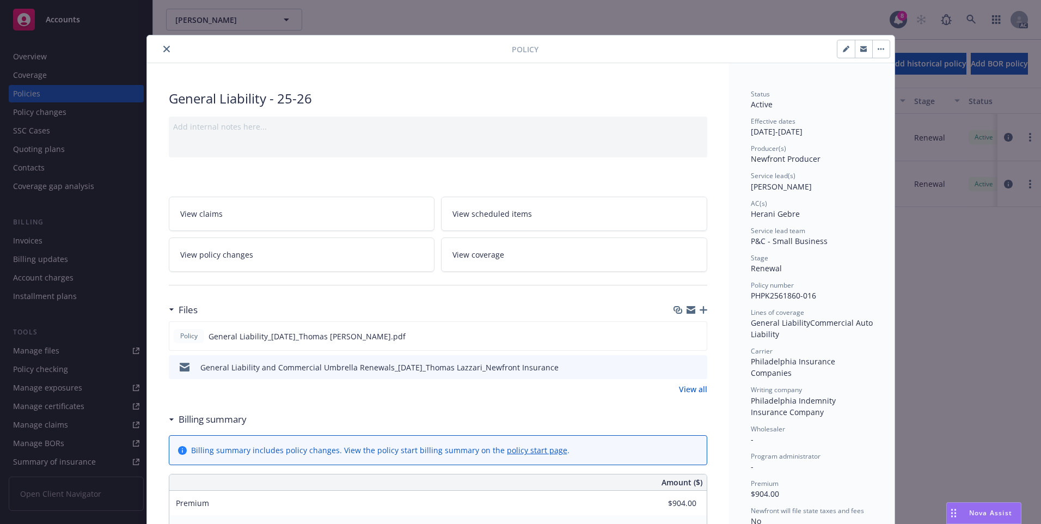 The width and height of the screenshot is (1041, 524). What do you see at coordinates (574, 254) in the screenshot?
I see `a: View coverage` at bounding box center [574, 254].